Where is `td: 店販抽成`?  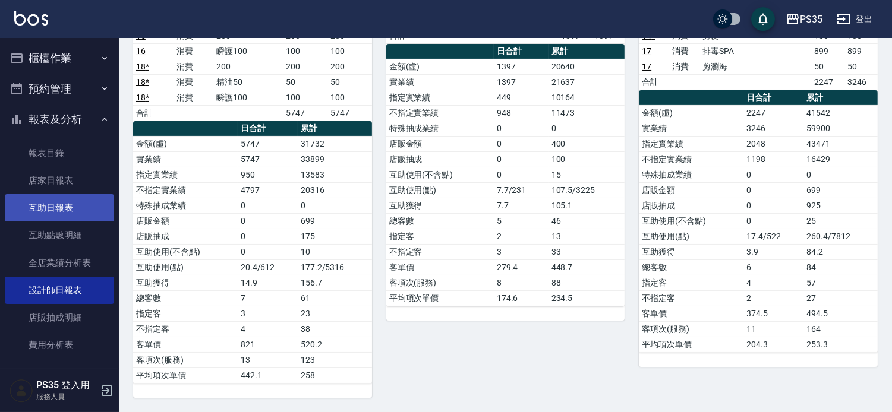
td: 店販抽成 is located at coordinates (185, 237).